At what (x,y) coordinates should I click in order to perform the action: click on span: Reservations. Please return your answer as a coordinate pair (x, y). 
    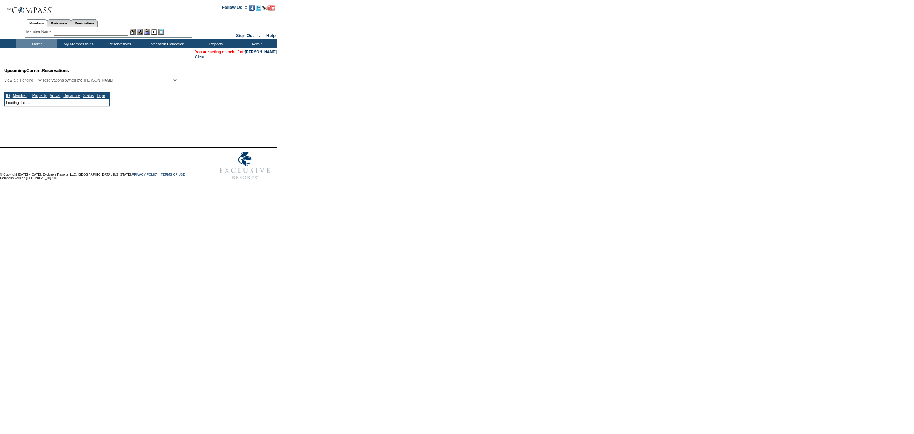
    Looking at the image, I should click on (36, 71).